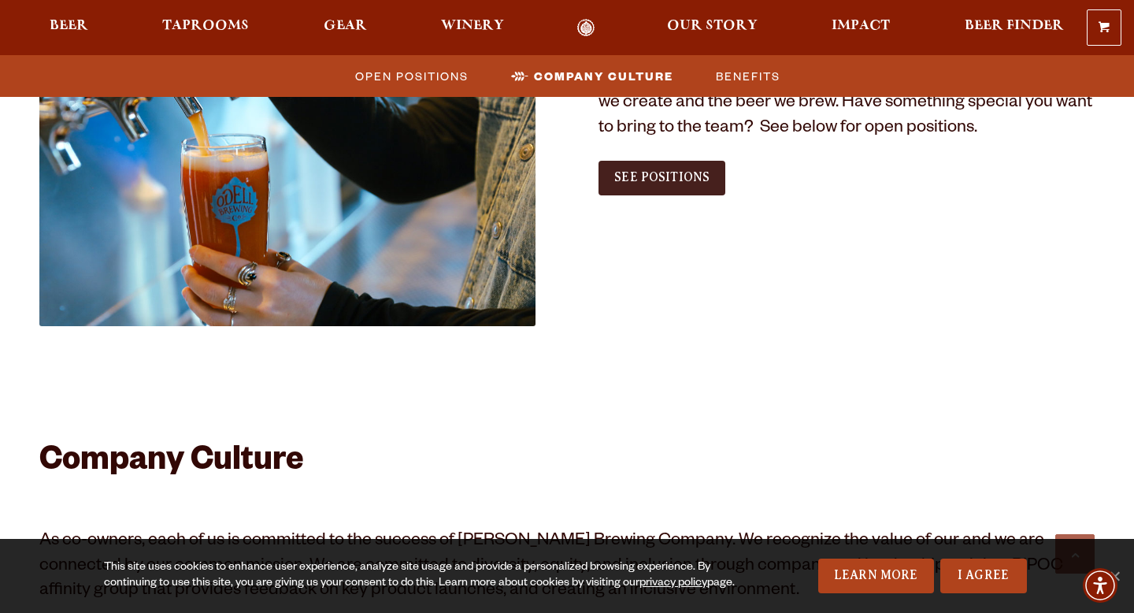  Describe the element at coordinates (1014, 26) in the screenshot. I see `span: Beer Finder` at that location.